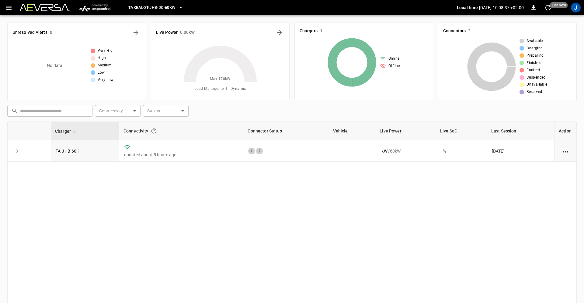 The width and height of the screenshot is (584, 303). What do you see at coordinates (67, 131) in the screenshot?
I see `span: Charger` at bounding box center [67, 131].